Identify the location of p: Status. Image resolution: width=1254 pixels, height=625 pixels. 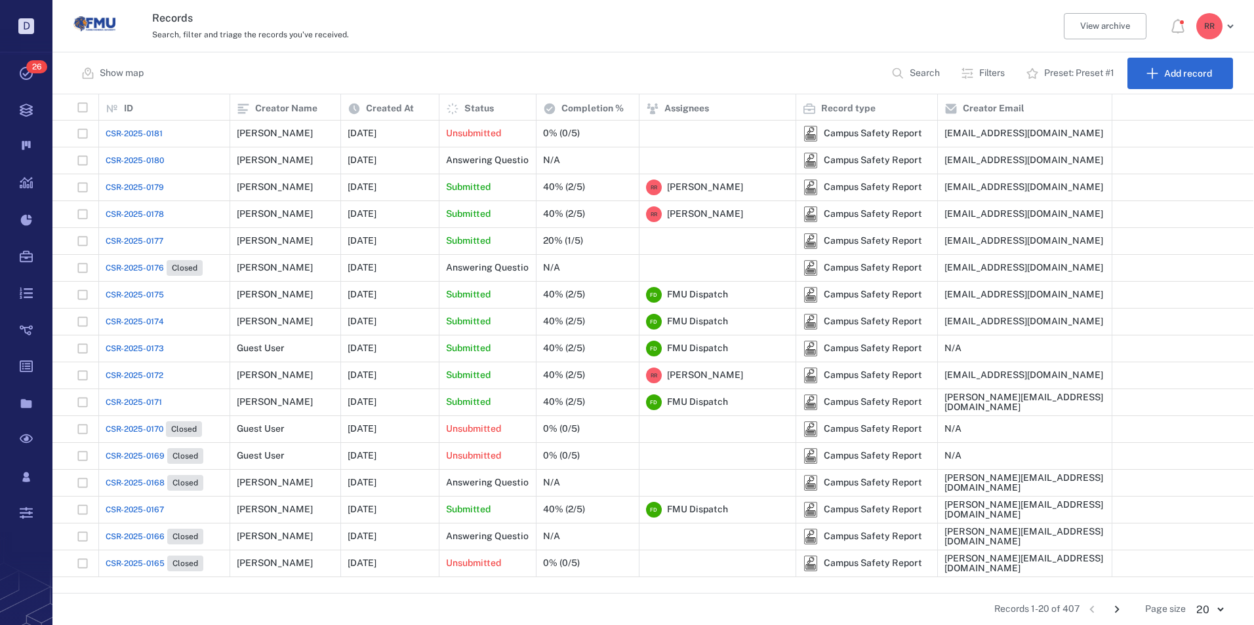
(479, 109).